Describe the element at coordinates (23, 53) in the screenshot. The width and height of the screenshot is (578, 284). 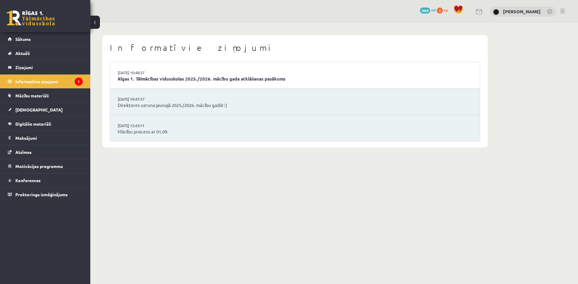
I see `span: Aktuāli` at that location.